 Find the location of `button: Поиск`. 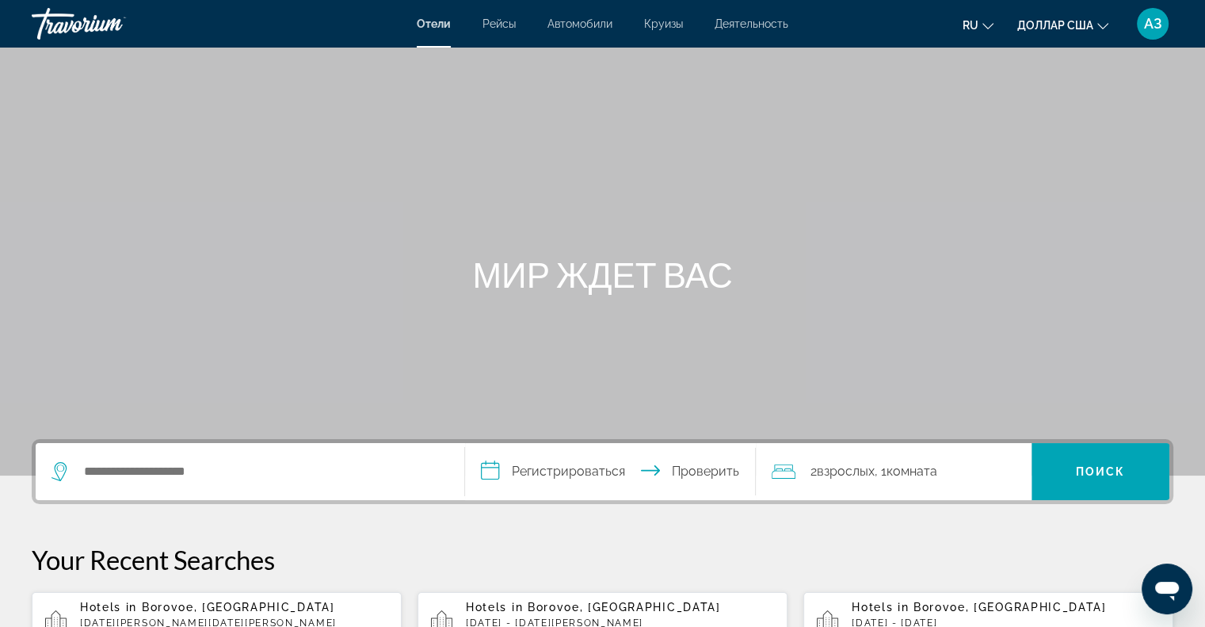

button: Поиск is located at coordinates (1100, 471).